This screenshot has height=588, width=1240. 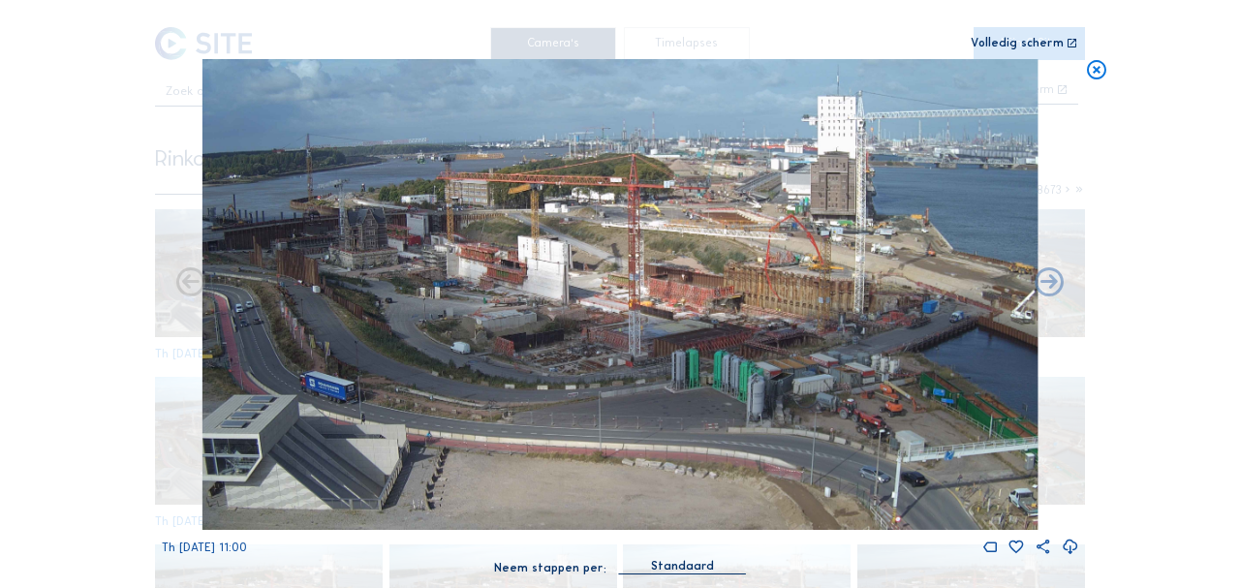 I want to click on i: Forward, so click(x=191, y=283).